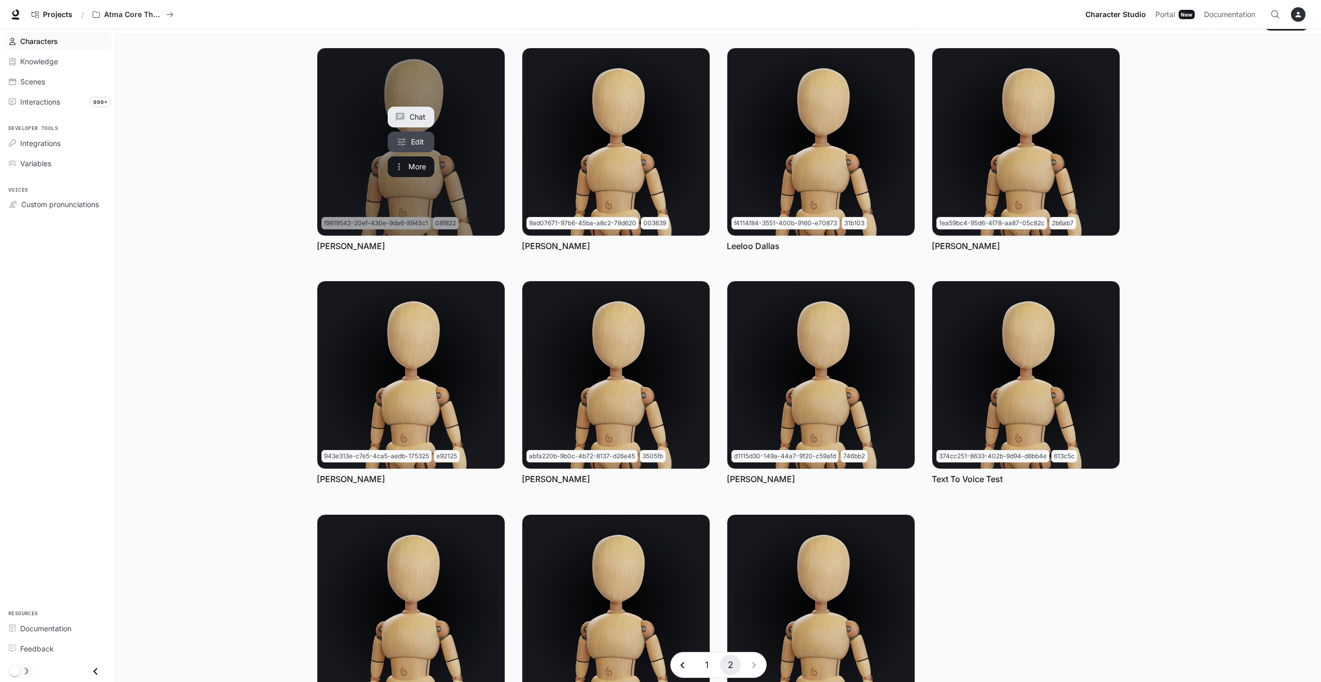 This screenshot has width=1321, height=682. I want to click on a: Custom pronunciations, so click(57, 204).